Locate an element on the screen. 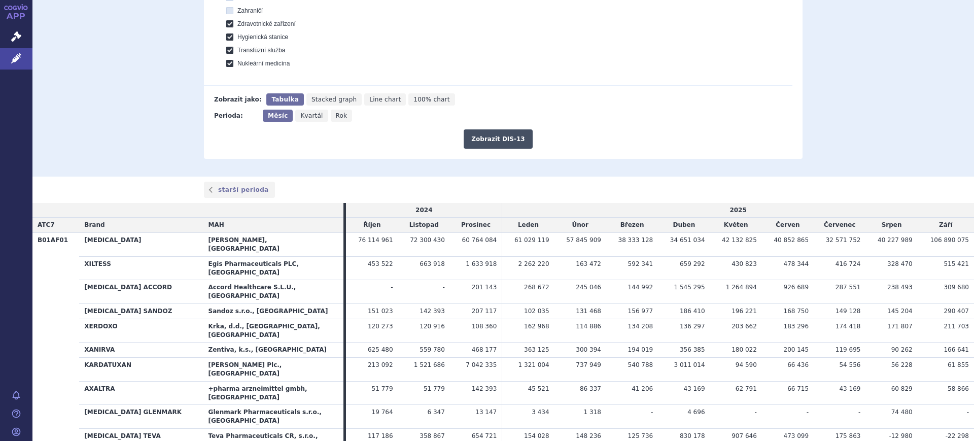 This screenshot has height=441, width=974. span: 559 780 is located at coordinates (432, 350).